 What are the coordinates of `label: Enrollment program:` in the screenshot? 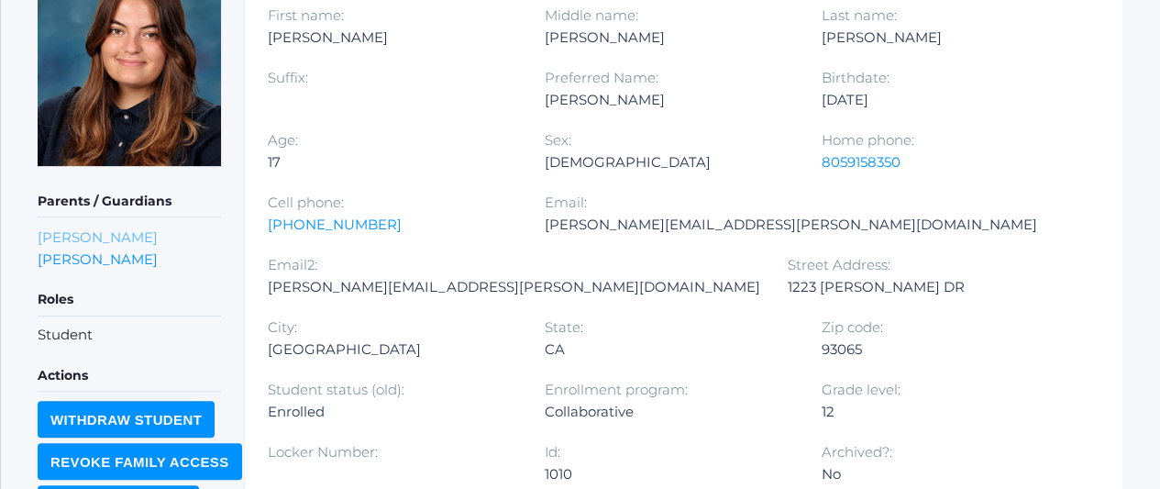 It's located at (616, 389).